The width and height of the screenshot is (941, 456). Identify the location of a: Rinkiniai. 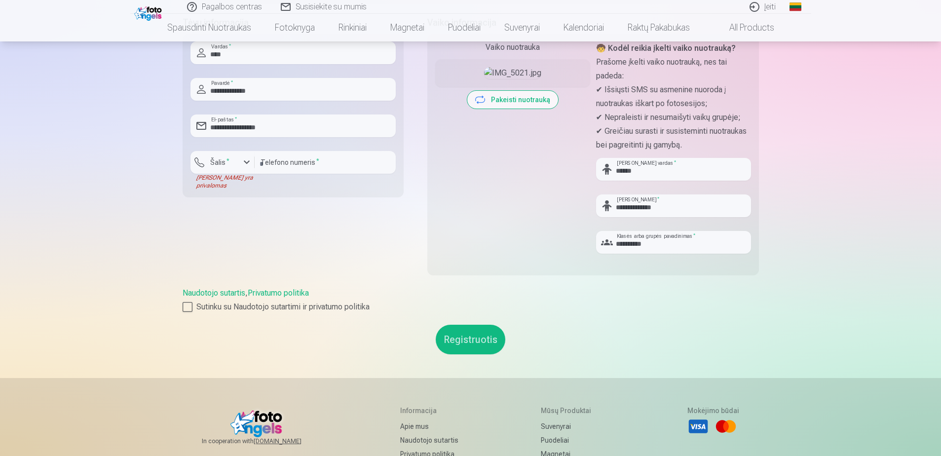
(352, 28).